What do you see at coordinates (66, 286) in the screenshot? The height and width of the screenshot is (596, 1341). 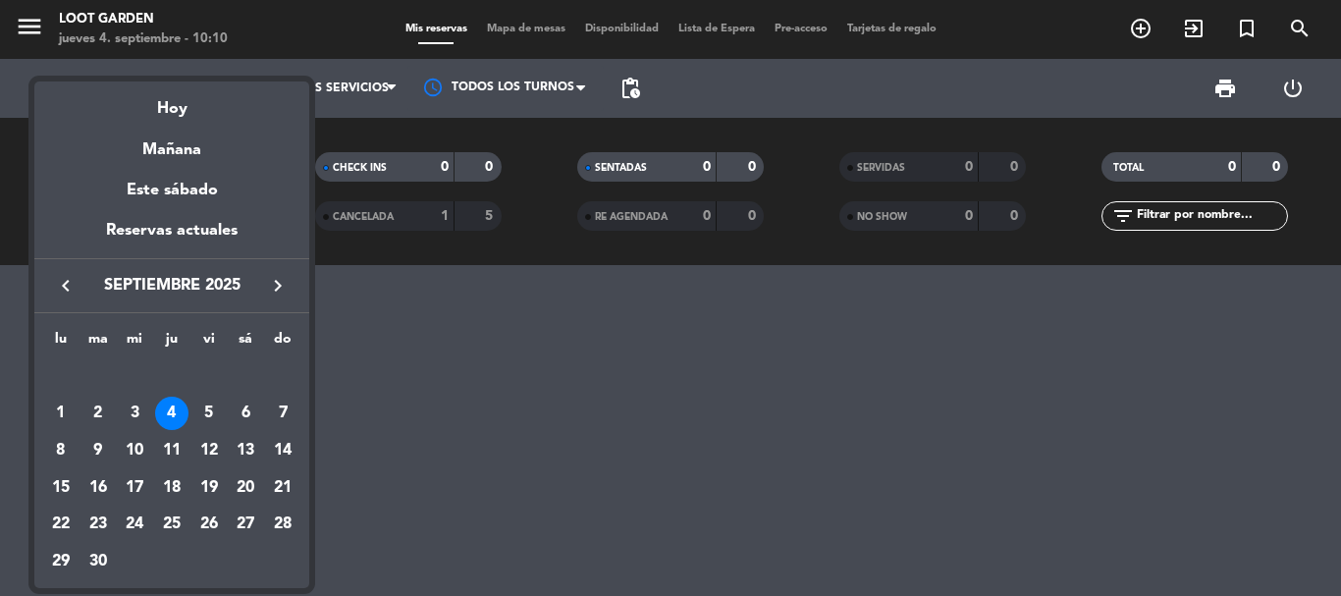 I see `i: keyboard_arrow_left` at bounding box center [66, 286].